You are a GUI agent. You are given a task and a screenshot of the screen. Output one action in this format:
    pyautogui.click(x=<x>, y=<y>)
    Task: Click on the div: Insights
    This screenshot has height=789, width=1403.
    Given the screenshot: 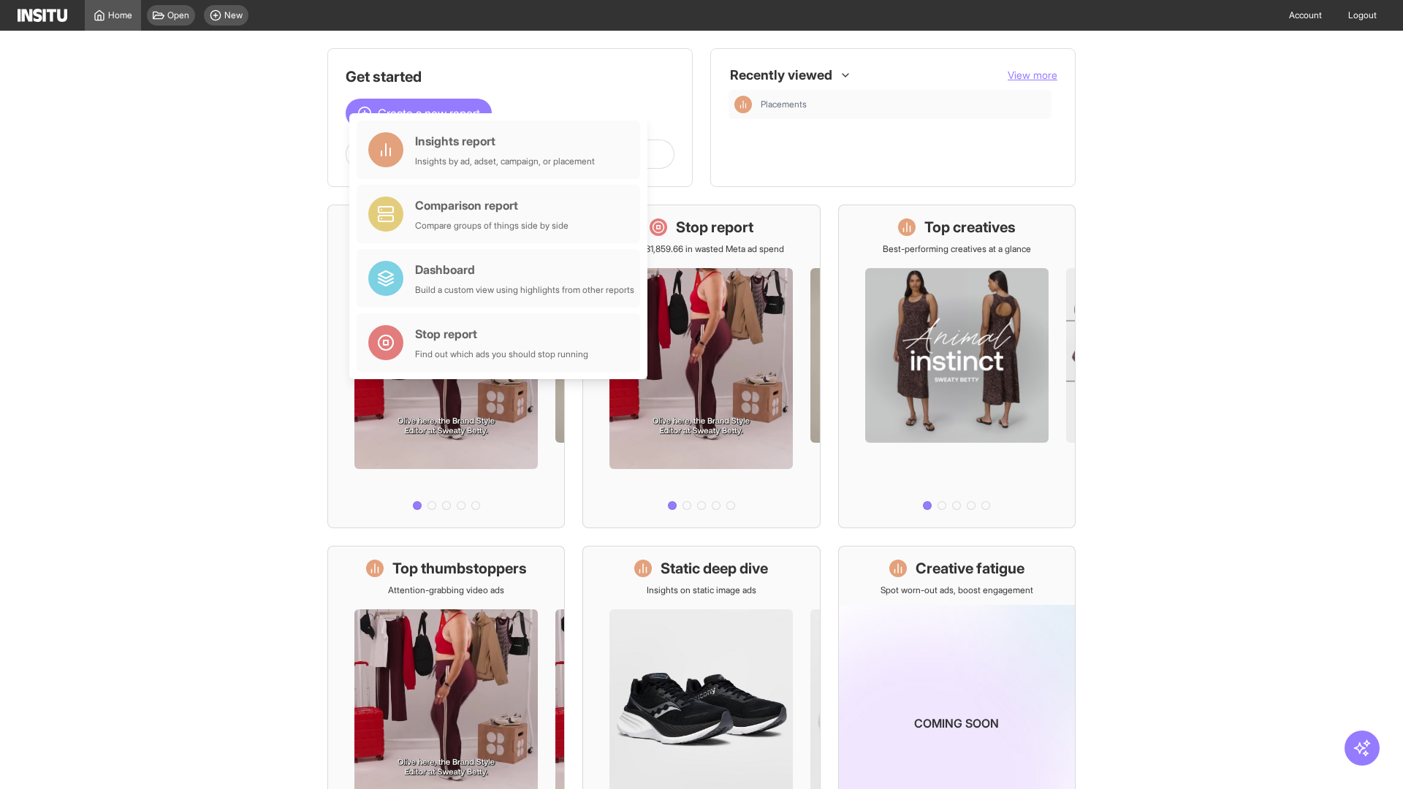 What is the action you would take?
    pyautogui.click(x=743, y=104)
    